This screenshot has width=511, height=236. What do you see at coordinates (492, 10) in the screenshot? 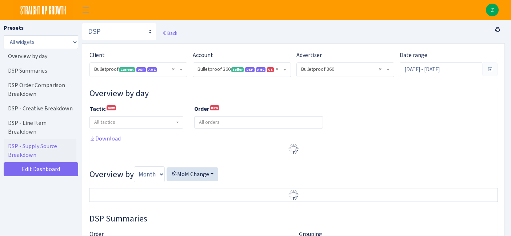
I see `img: Zach Belous` at bounding box center [492, 10].